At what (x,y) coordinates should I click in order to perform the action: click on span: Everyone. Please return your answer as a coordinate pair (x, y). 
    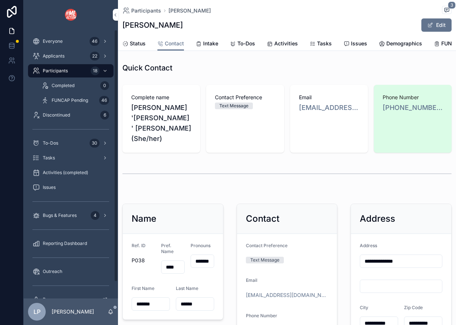
    Looking at the image, I should click on (53, 41).